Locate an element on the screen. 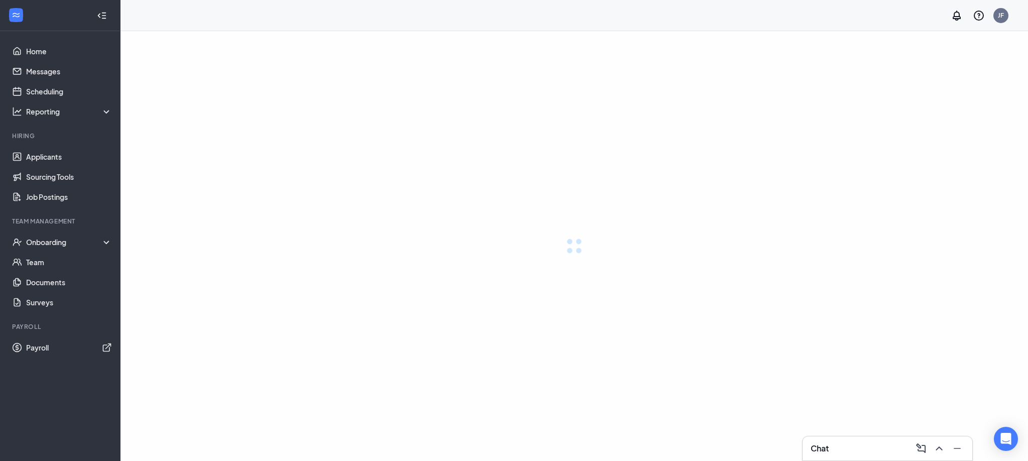 This screenshot has width=1028, height=461. a: Team is located at coordinates (69, 262).